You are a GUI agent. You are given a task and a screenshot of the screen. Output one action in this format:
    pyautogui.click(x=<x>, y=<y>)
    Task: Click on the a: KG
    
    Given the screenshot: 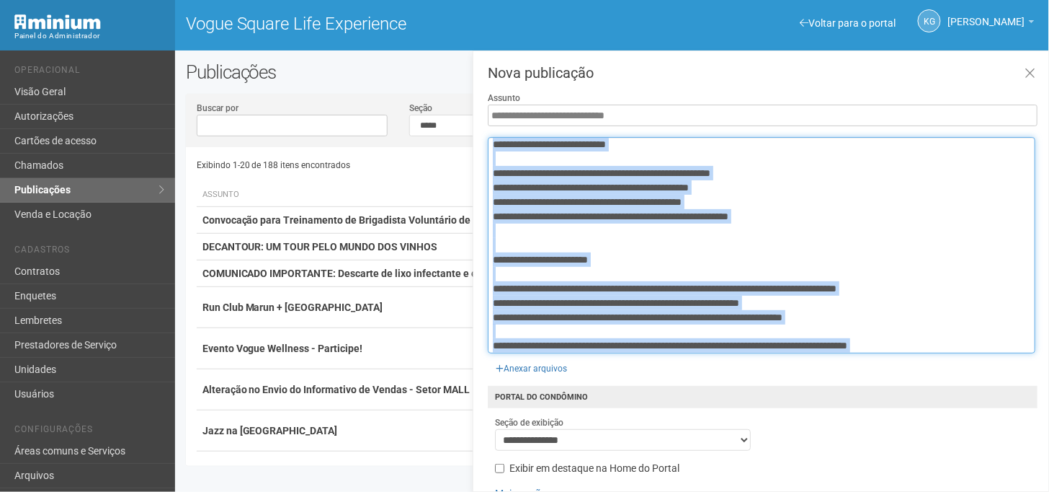 What is the action you would take?
    pyautogui.click(x=930, y=21)
    